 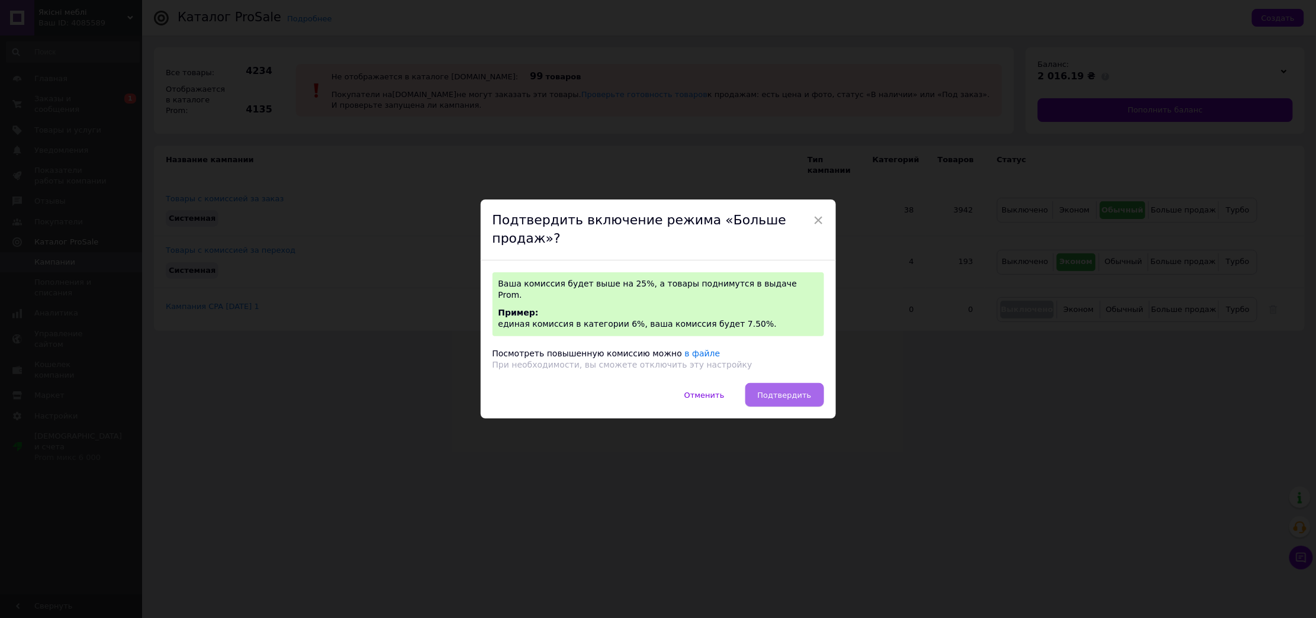 I want to click on a: в файле, so click(x=703, y=353).